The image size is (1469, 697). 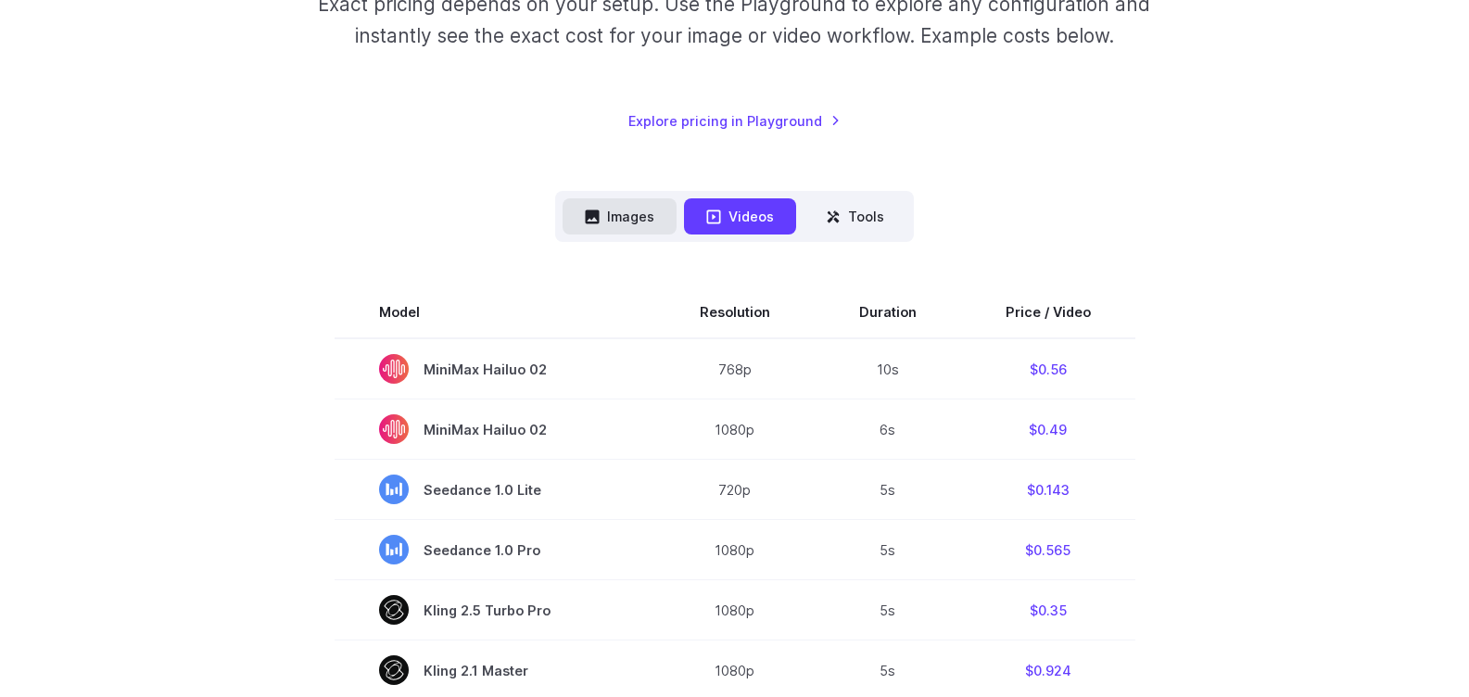 What do you see at coordinates (1048, 489) in the screenshot?
I see `td: $0.143` at bounding box center [1048, 489].